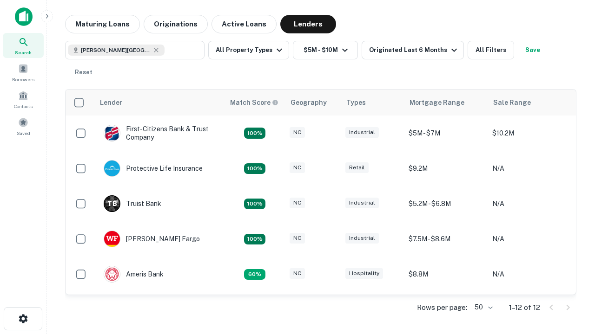  Describe the element at coordinates (23, 79) in the screenshot. I see `span: Borrowers` at that location.